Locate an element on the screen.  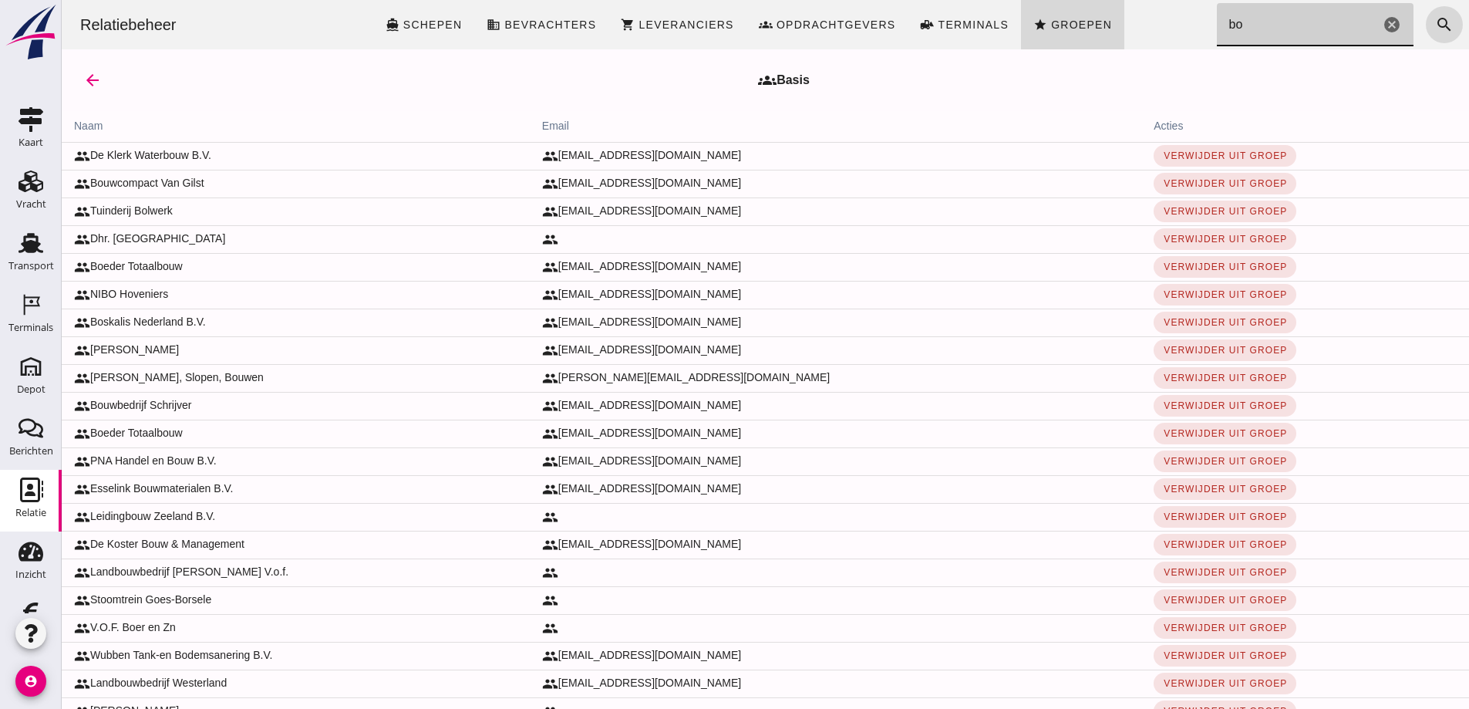
i: front_loader is located at coordinates (865, 25).